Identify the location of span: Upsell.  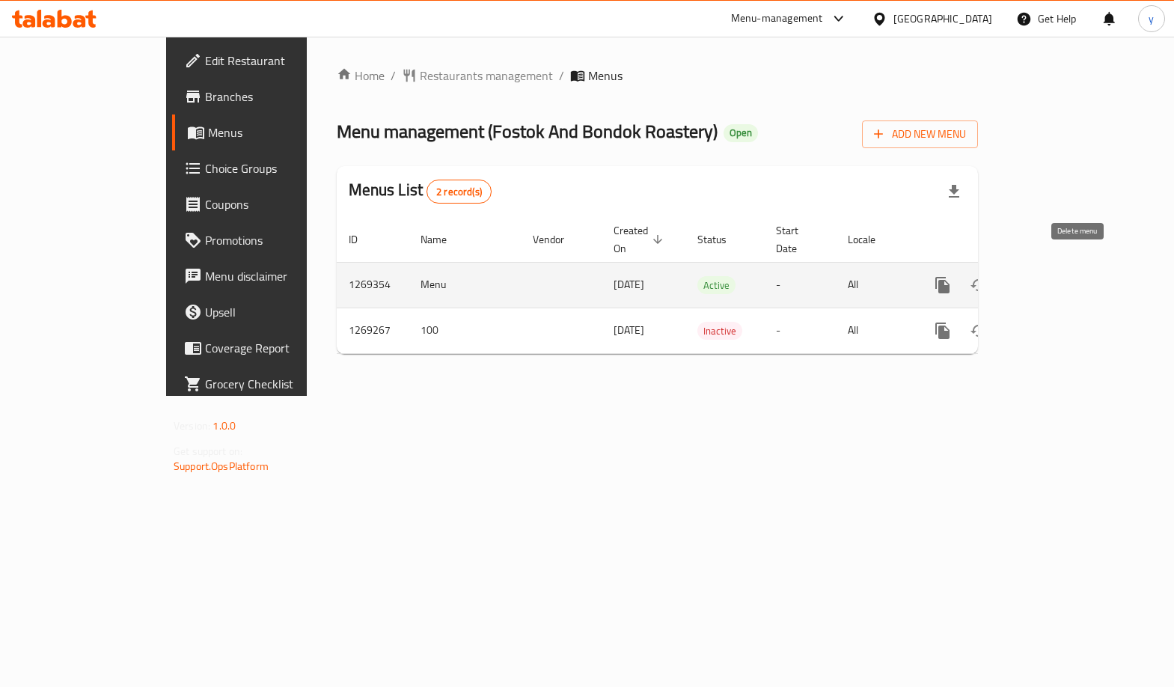
(277, 312).